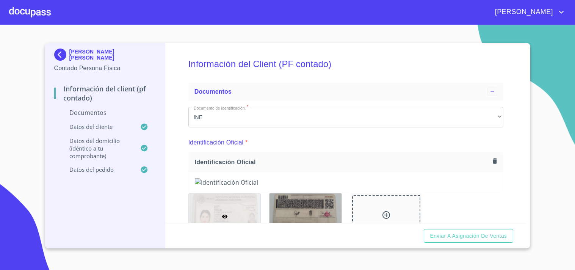 The image size is (575, 270). Describe the element at coordinates (105, 68) in the screenshot. I see `p: Contado Persona Física` at that location.